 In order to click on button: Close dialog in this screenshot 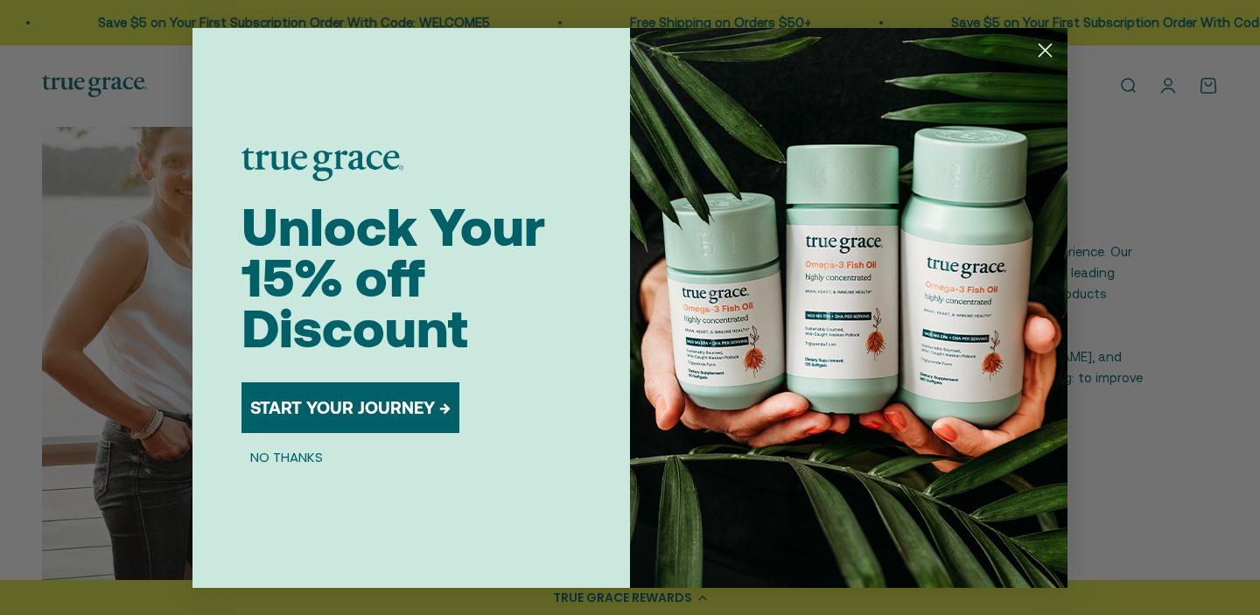, I will do `click(1045, 50)`.